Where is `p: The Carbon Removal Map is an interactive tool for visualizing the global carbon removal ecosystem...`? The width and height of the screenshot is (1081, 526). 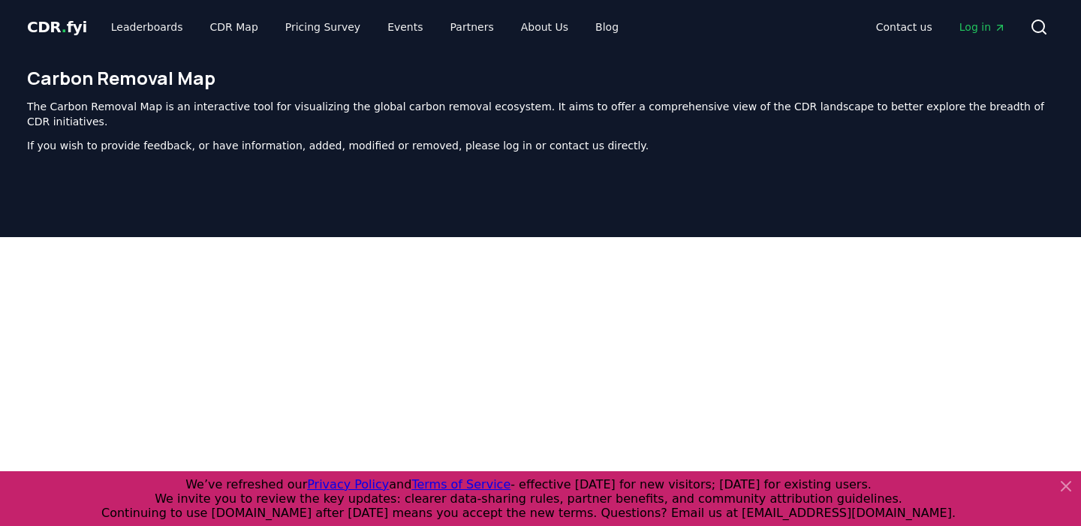
p: The Carbon Removal Map is an interactive tool for visualizing the global carbon removal ecosystem... is located at coordinates (541, 114).